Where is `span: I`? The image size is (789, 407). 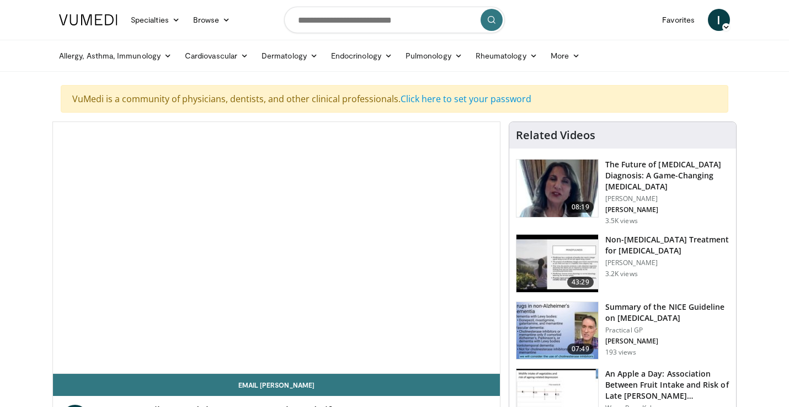
span: I is located at coordinates (719, 20).